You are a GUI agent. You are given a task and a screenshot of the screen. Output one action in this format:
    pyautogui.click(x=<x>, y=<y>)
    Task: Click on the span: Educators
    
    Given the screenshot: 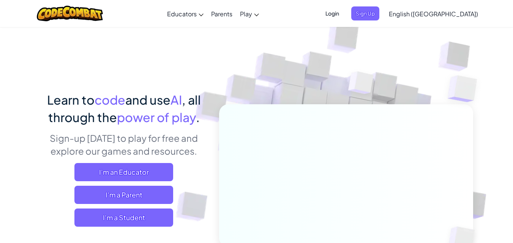 What is the action you would take?
    pyautogui.click(x=182, y=14)
    